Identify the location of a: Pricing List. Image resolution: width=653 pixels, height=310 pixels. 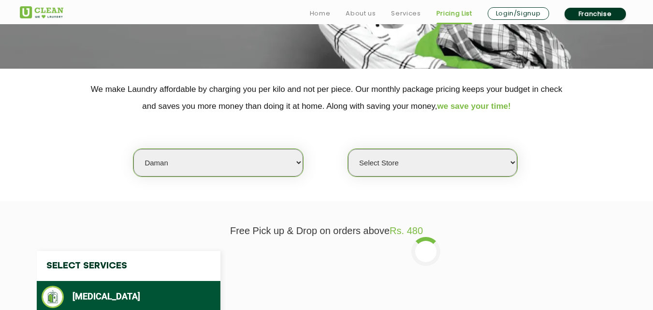
(454, 14).